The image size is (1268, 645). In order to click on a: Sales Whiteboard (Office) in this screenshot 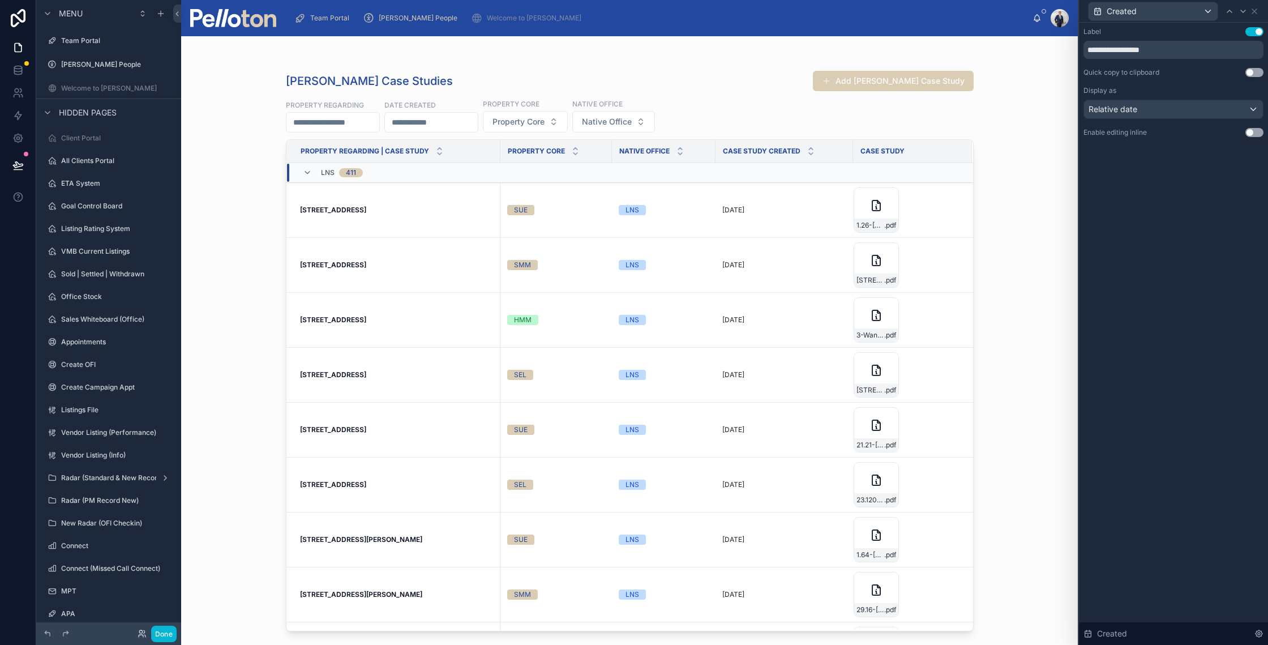, I will do `click(109, 319)`.